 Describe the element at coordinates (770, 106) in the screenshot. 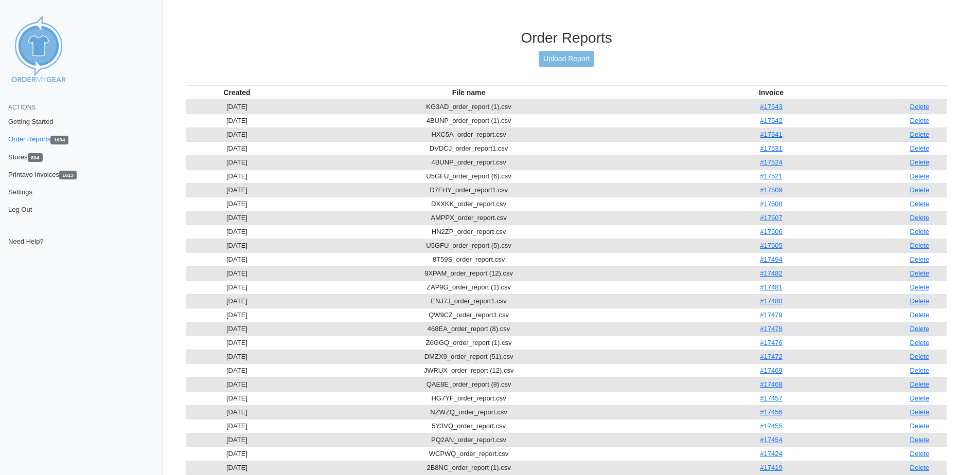

I see `a: #17543` at that location.